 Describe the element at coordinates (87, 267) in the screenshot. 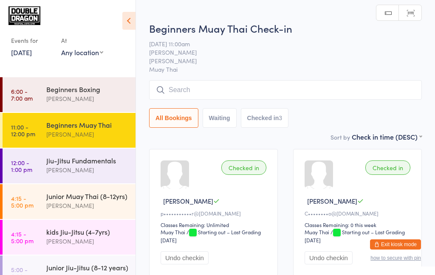

I see `div: Junior Jiu-Jitsu (8-12 years)` at that location.